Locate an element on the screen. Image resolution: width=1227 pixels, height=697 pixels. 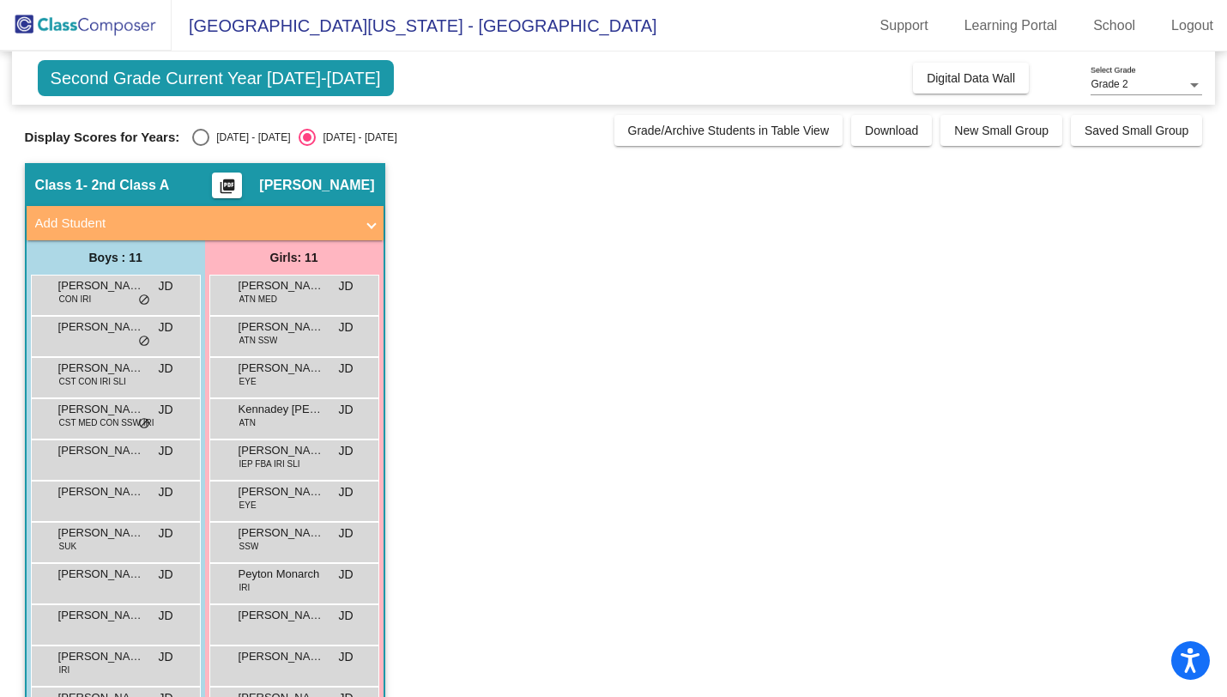
span: SUK is located at coordinates (68, 546).